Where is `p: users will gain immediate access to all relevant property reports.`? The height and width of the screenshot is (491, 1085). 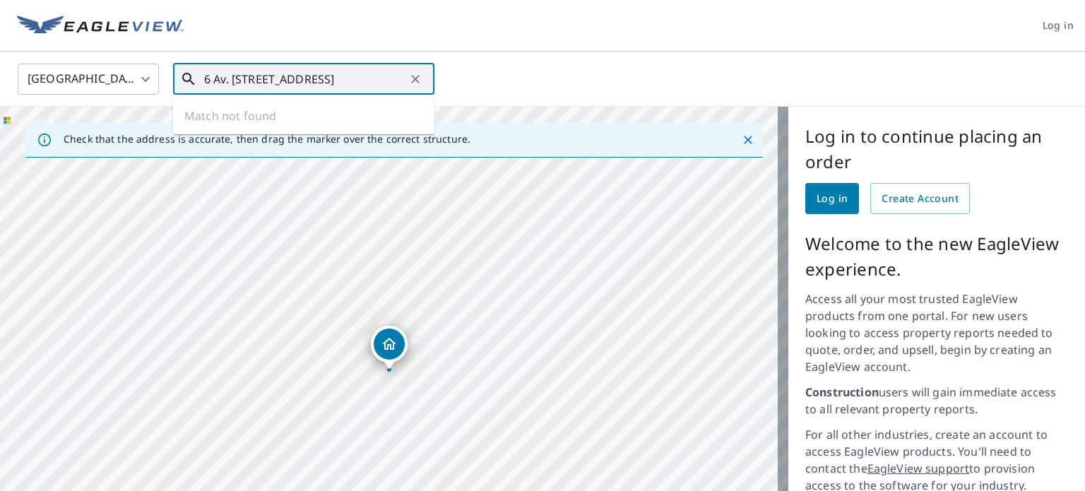
p: users will gain immediate access to all relevant property reports. is located at coordinates (937, 401).